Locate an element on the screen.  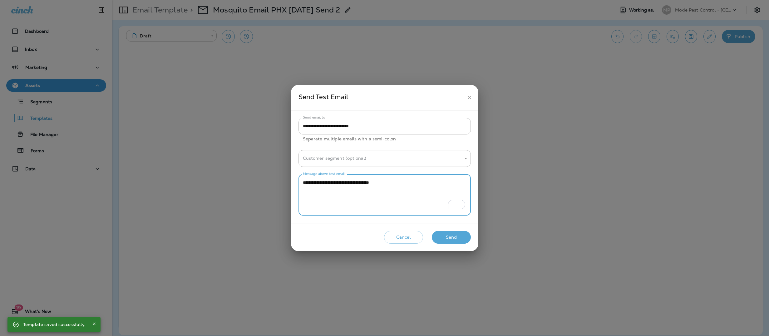
button: Open is located at coordinates (466, 159).